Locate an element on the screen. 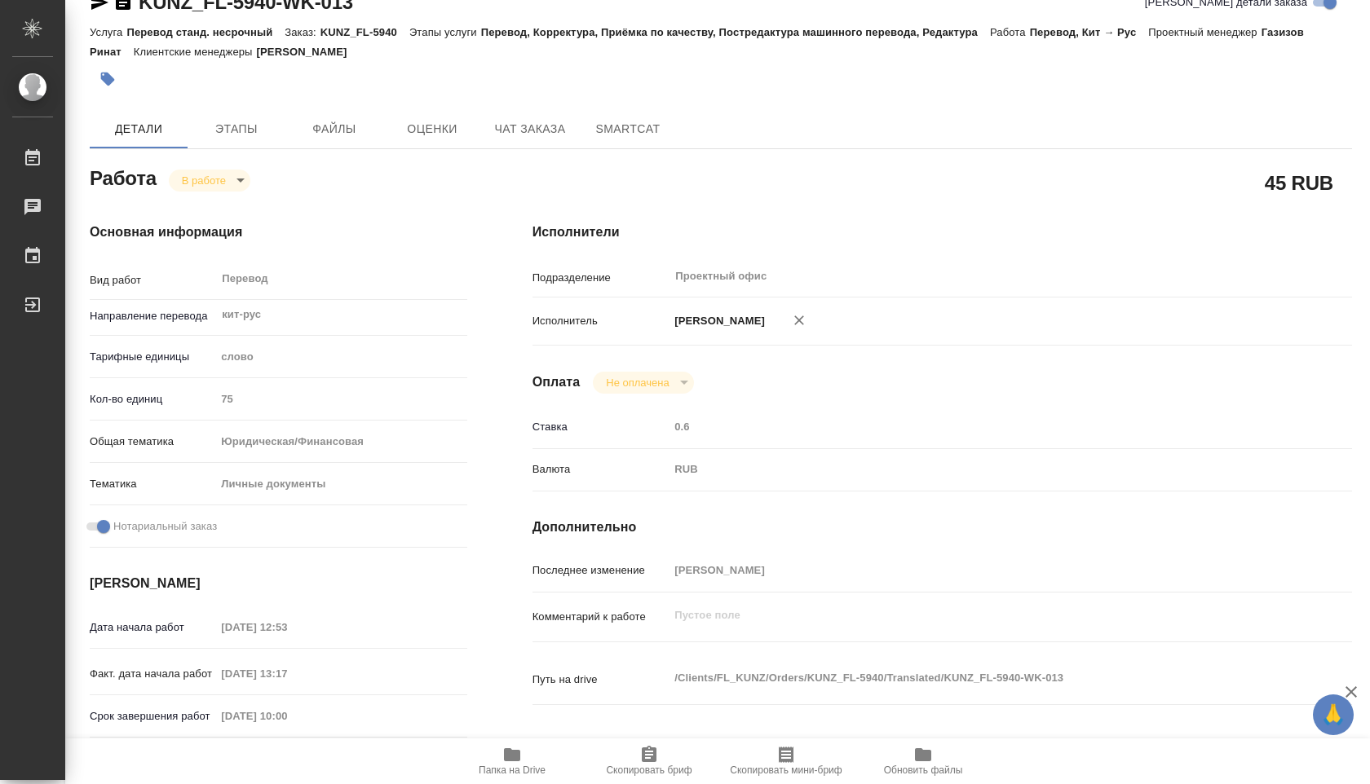 Image resolution: width=1370 pixels, height=784 pixels. p: Подразделение is located at coordinates (601, 278).